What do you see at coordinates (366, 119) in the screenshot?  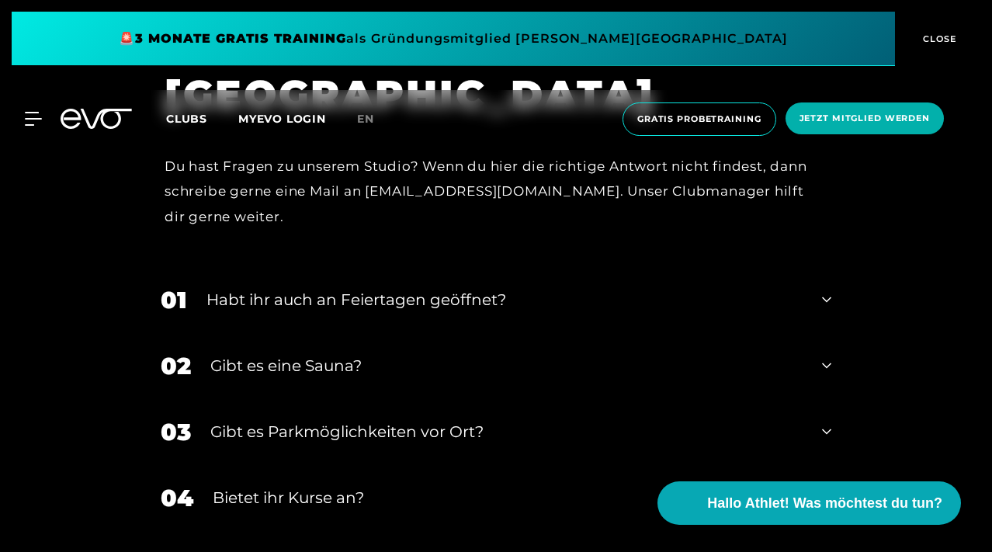 I see `span: en` at bounding box center [366, 119].